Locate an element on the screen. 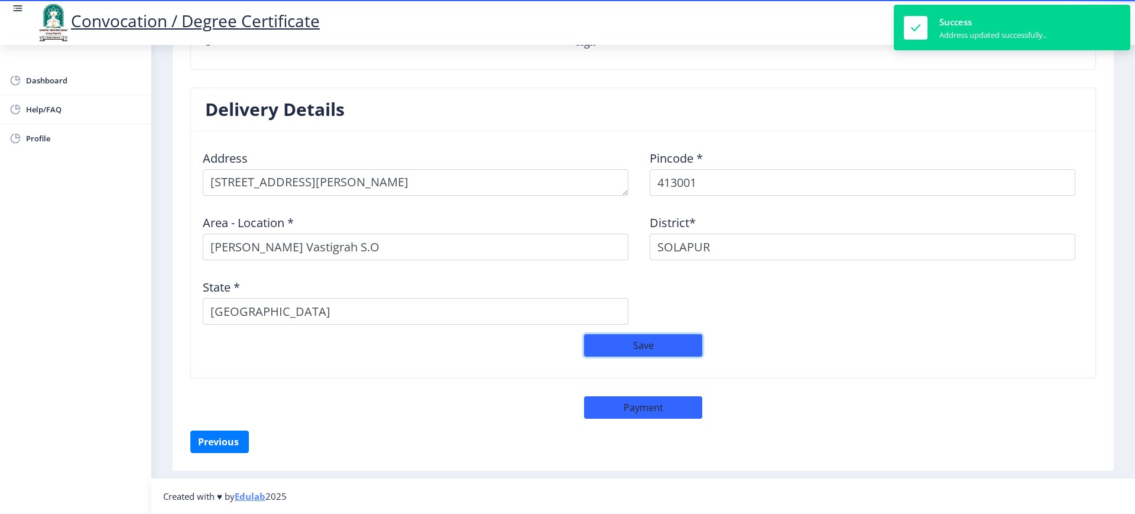 The width and height of the screenshot is (1135, 514). input: Pincode is located at coordinates (863, 182).